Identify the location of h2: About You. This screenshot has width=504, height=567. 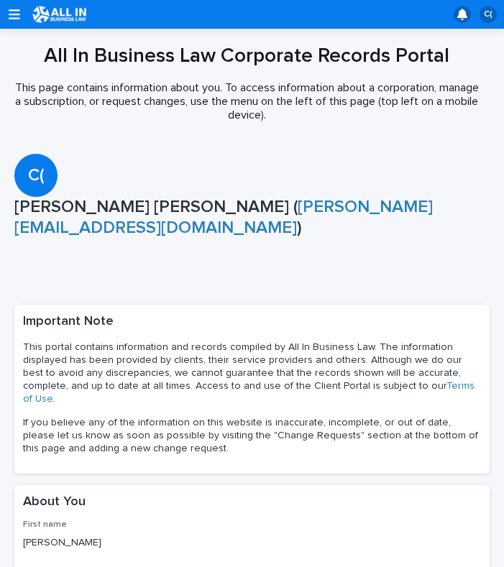
(54, 502).